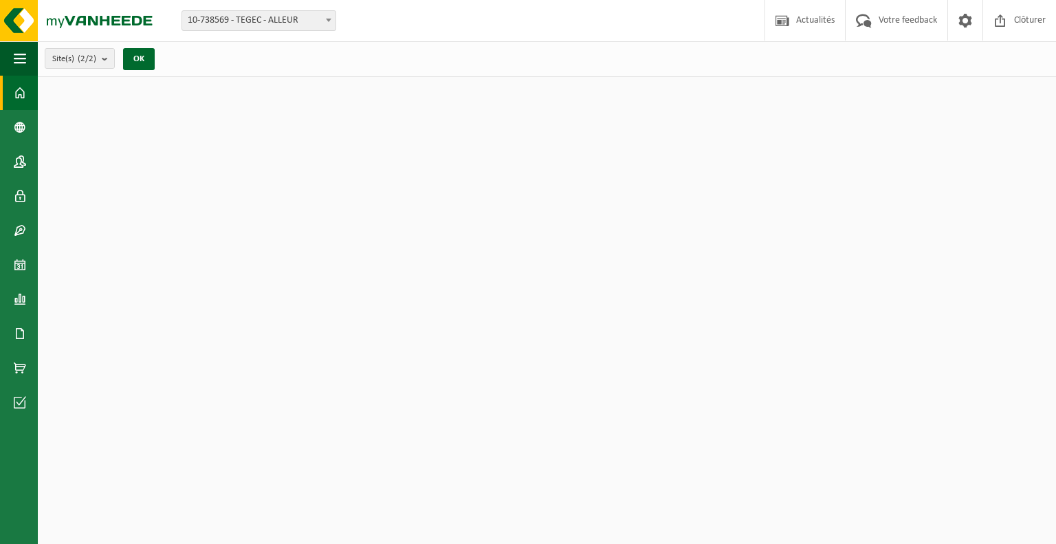 This screenshot has height=544, width=1056. I want to click on span: 10-738569 - TEGEC - ALLEUR, so click(259, 21).